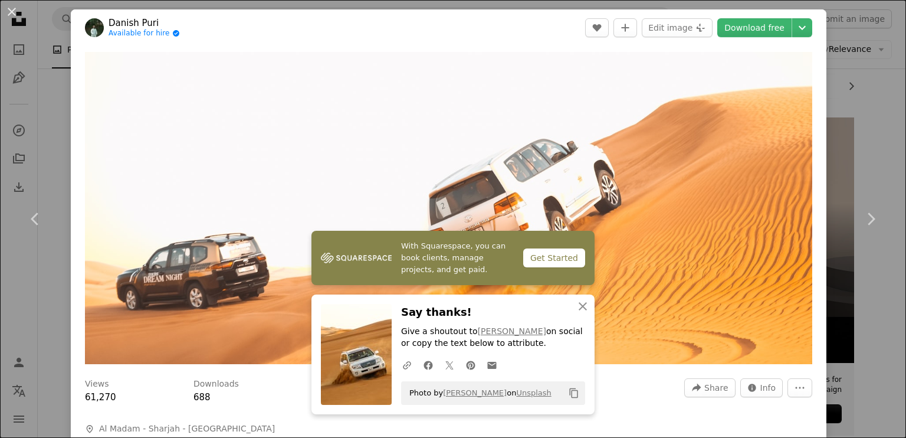  What do you see at coordinates (755, 28) in the screenshot?
I see `a: Download free` at bounding box center [755, 28].